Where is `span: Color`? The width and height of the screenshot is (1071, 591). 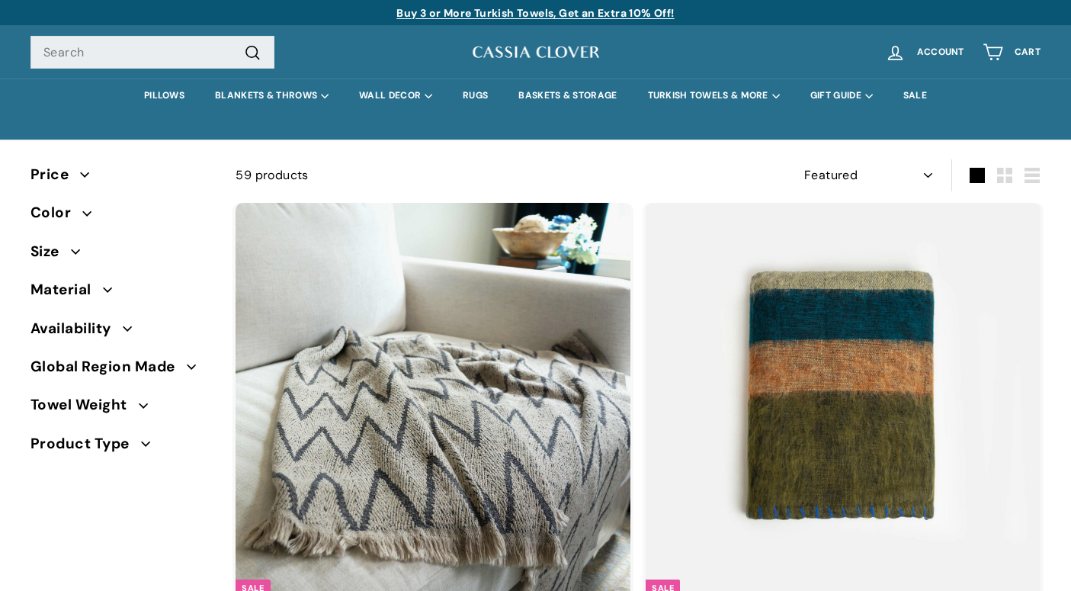 span: Color is located at coordinates (56, 213).